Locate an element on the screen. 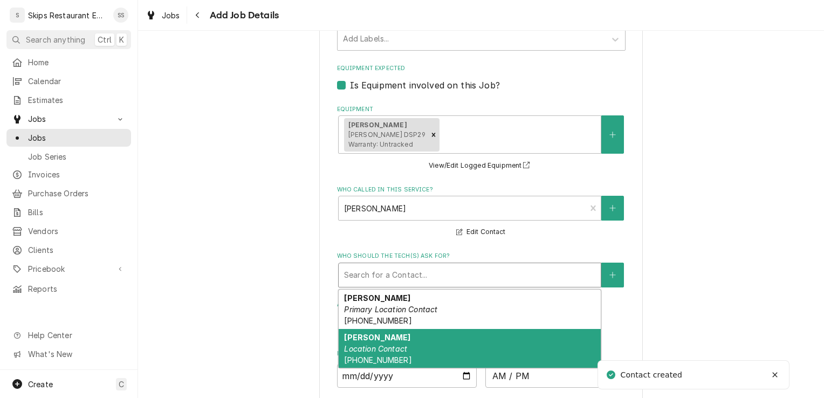 The height and width of the screenshot is (398, 824). input: Date is located at coordinates (407, 376).